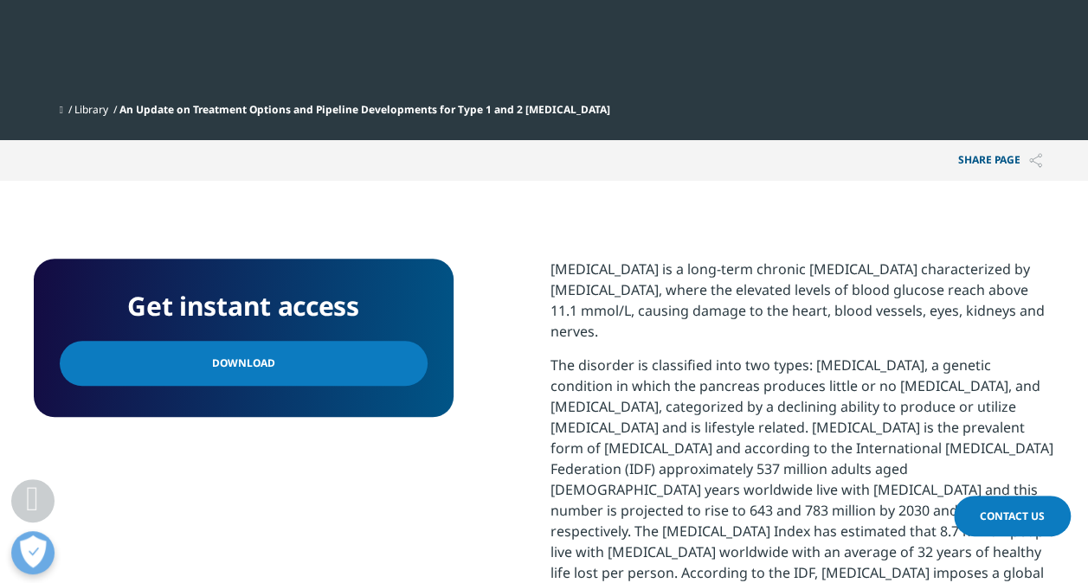 This screenshot has height=583, width=1088. What do you see at coordinates (1035, 160) in the screenshot?
I see `img: Share PAGE` at bounding box center [1035, 160].